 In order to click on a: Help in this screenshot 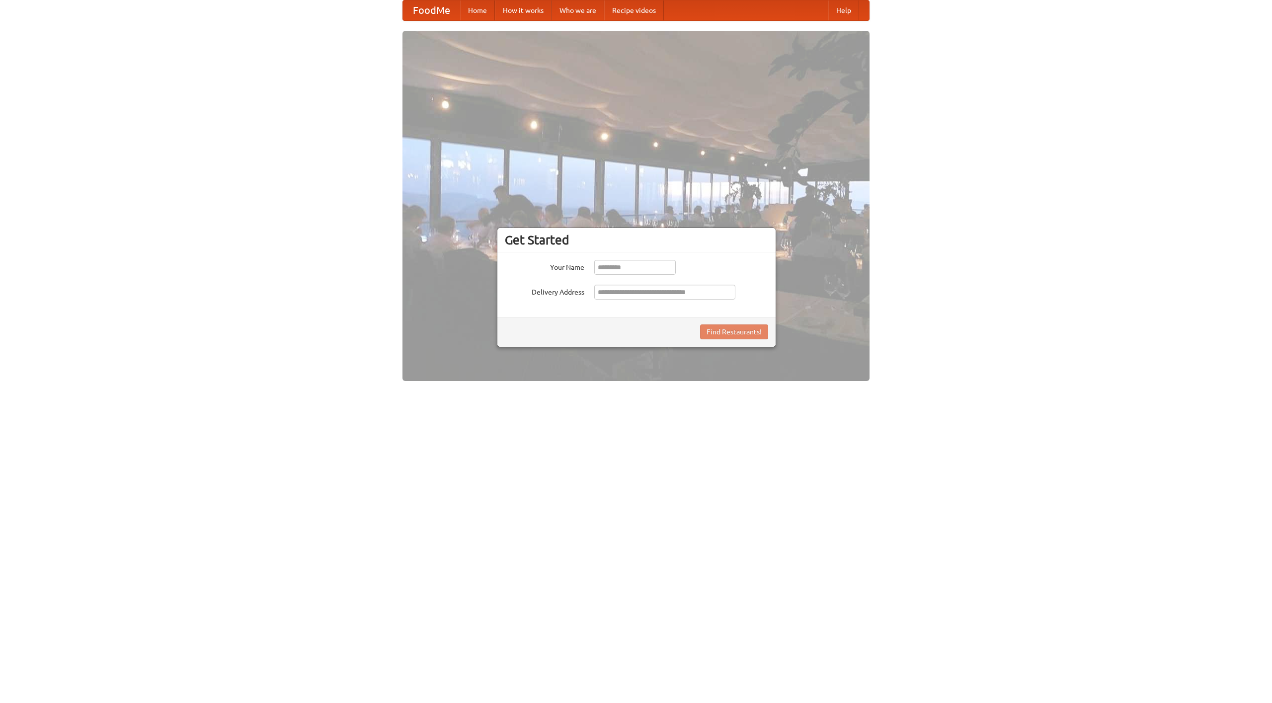, I will do `click(844, 10)`.